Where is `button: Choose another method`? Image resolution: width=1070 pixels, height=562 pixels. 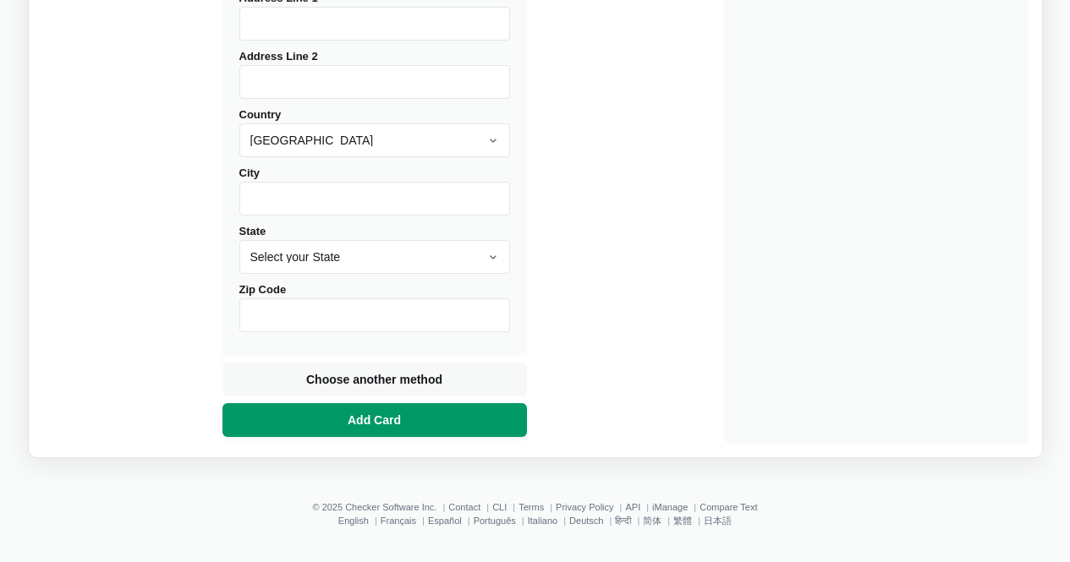 button: Choose another method is located at coordinates (375, 380).